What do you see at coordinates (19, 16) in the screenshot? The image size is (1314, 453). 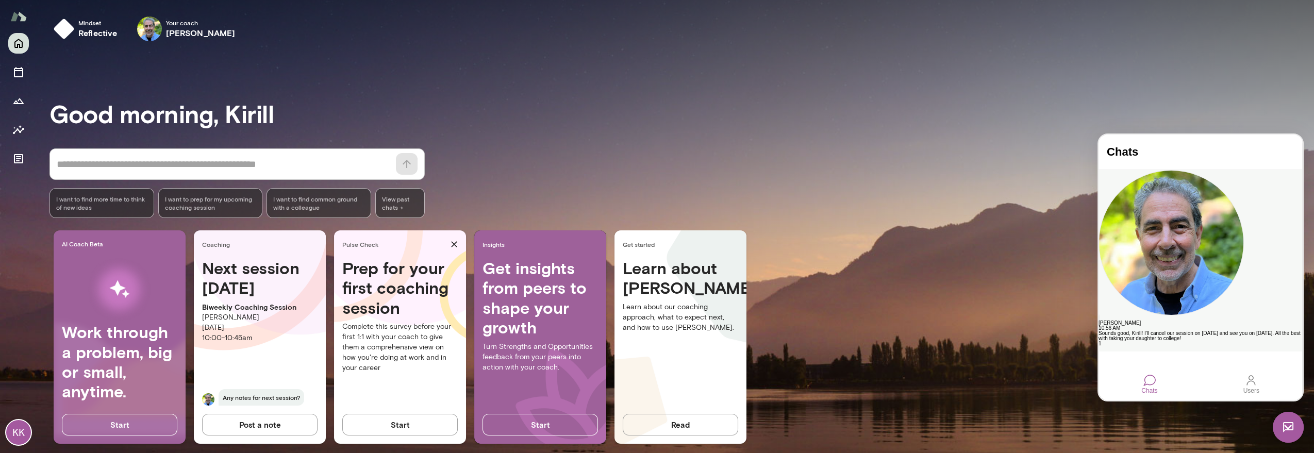 I see `img: Mento` at bounding box center [19, 16].